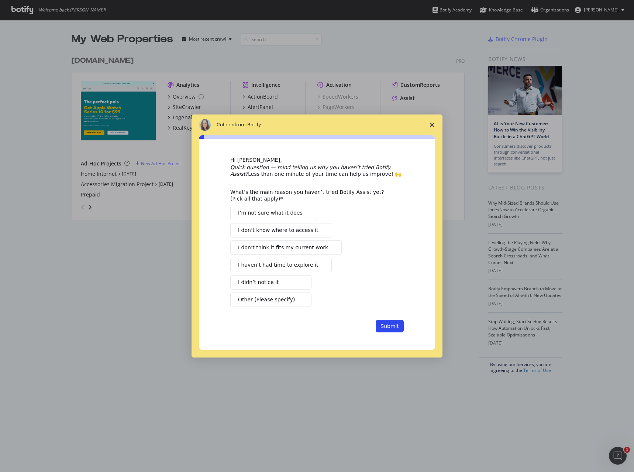  Describe the element at coordinates (286, 247) in the screenshot. I see `button: I don’t think it fits my current work` at that location.